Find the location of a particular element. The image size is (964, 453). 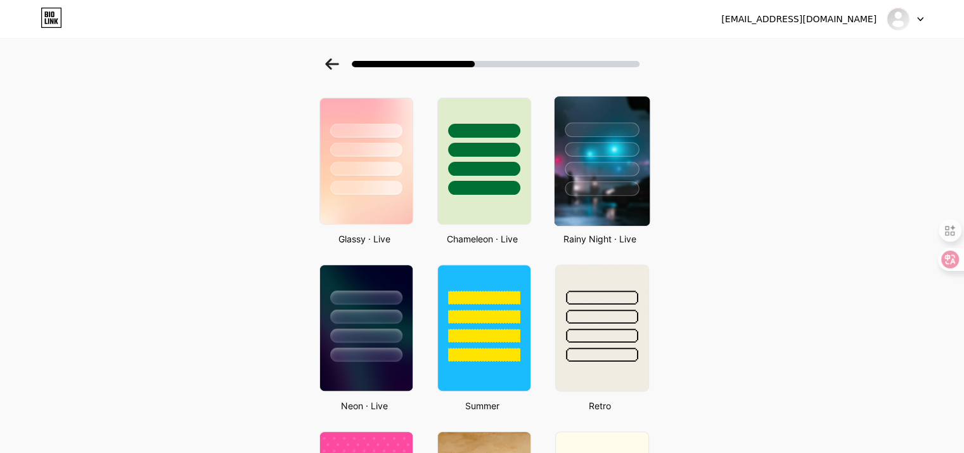

img: rainy_night.jpg is located at coordinates (601, 161).